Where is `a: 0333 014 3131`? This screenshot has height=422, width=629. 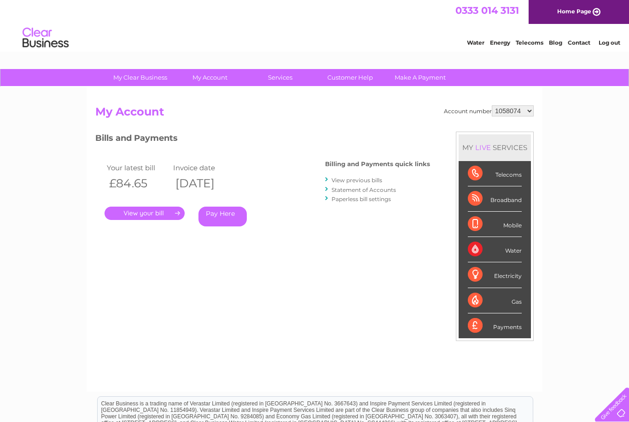
a: 0333 014 3131 is located at coordinates (487, 10).